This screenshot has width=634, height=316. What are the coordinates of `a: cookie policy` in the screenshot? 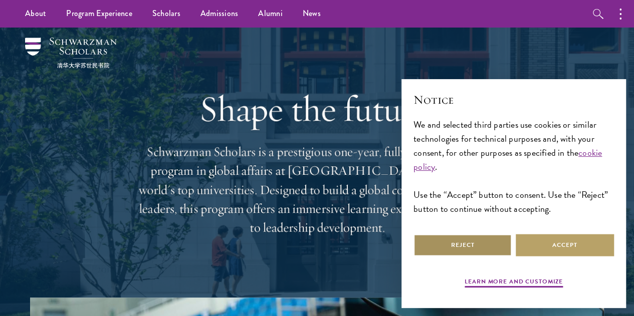 It's located at (508, 159).